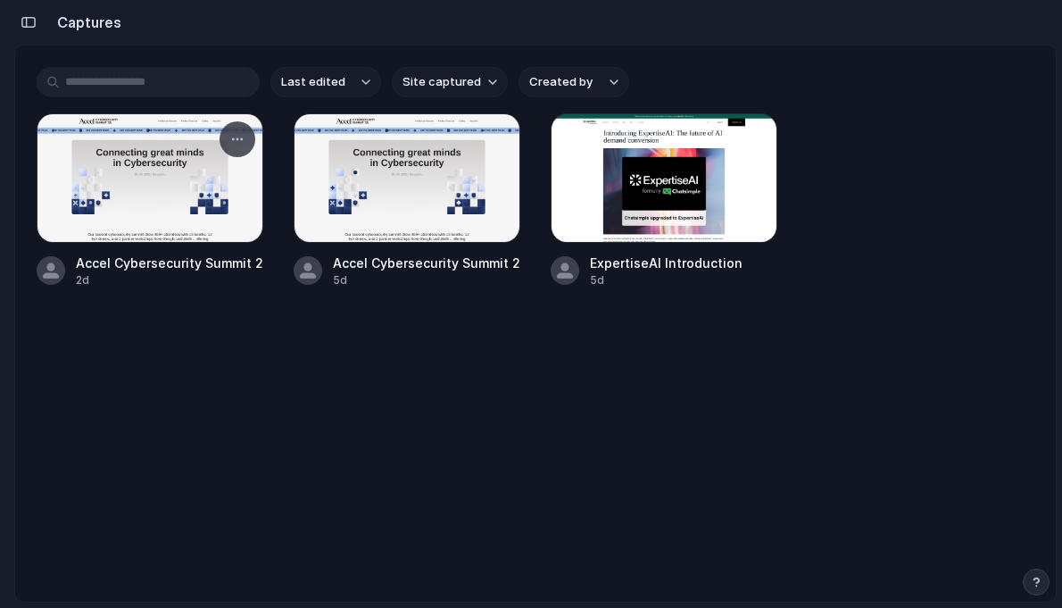 The width and height of the screenshot is (1062, 608). I want to click on span: Last edited, so click(313, 82).